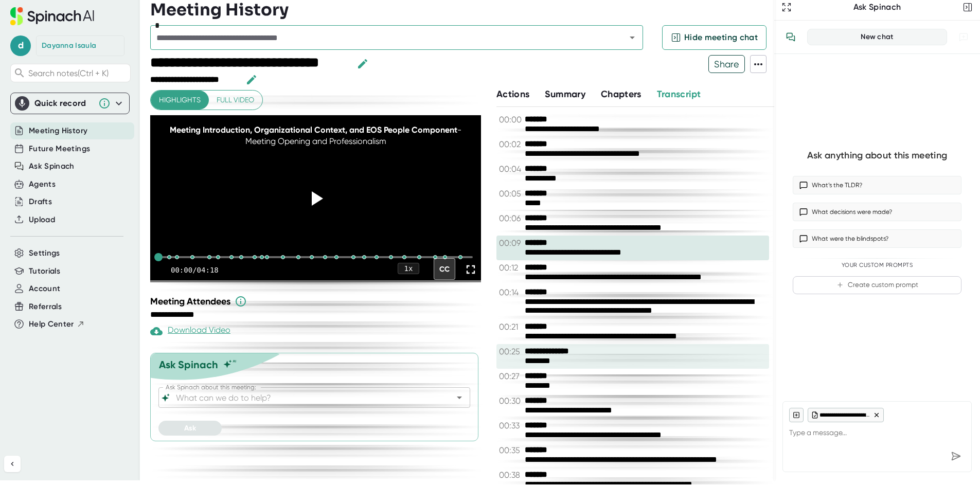 The height and width of the screenshot is (486, 980). What do you see at coordinates (510, 144) in the screenshot?
I see `span: 00:02` at bounding box center [510, 144].